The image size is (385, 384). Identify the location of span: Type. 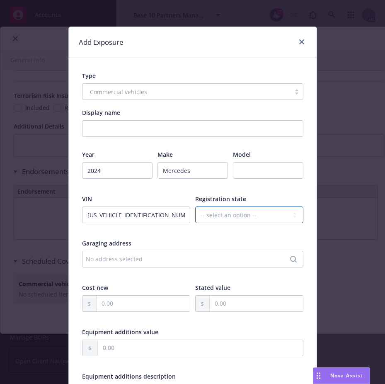
(89, 75).